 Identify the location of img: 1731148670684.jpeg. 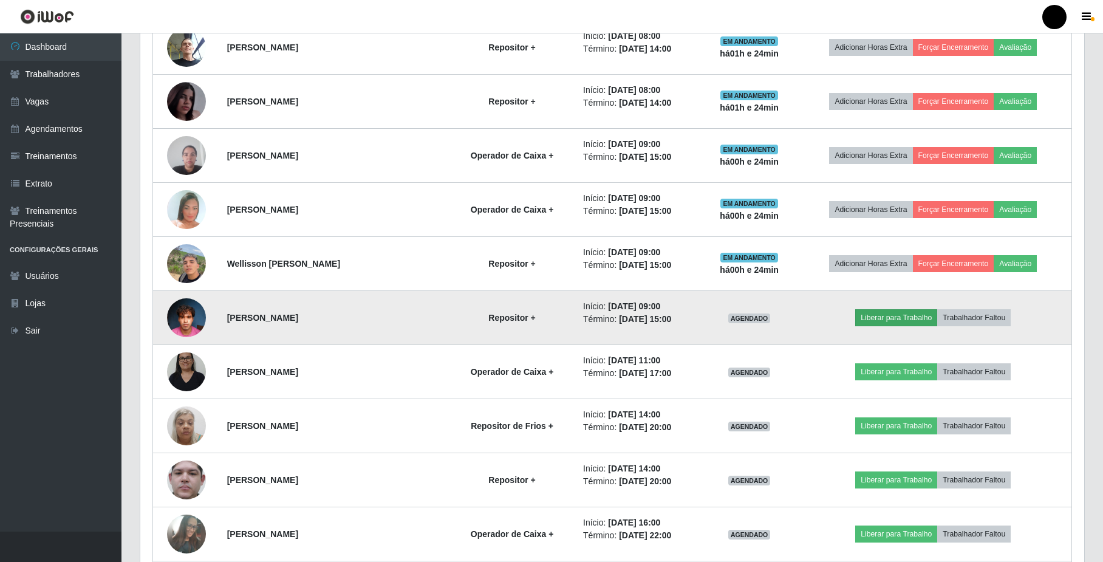
(187, 155).